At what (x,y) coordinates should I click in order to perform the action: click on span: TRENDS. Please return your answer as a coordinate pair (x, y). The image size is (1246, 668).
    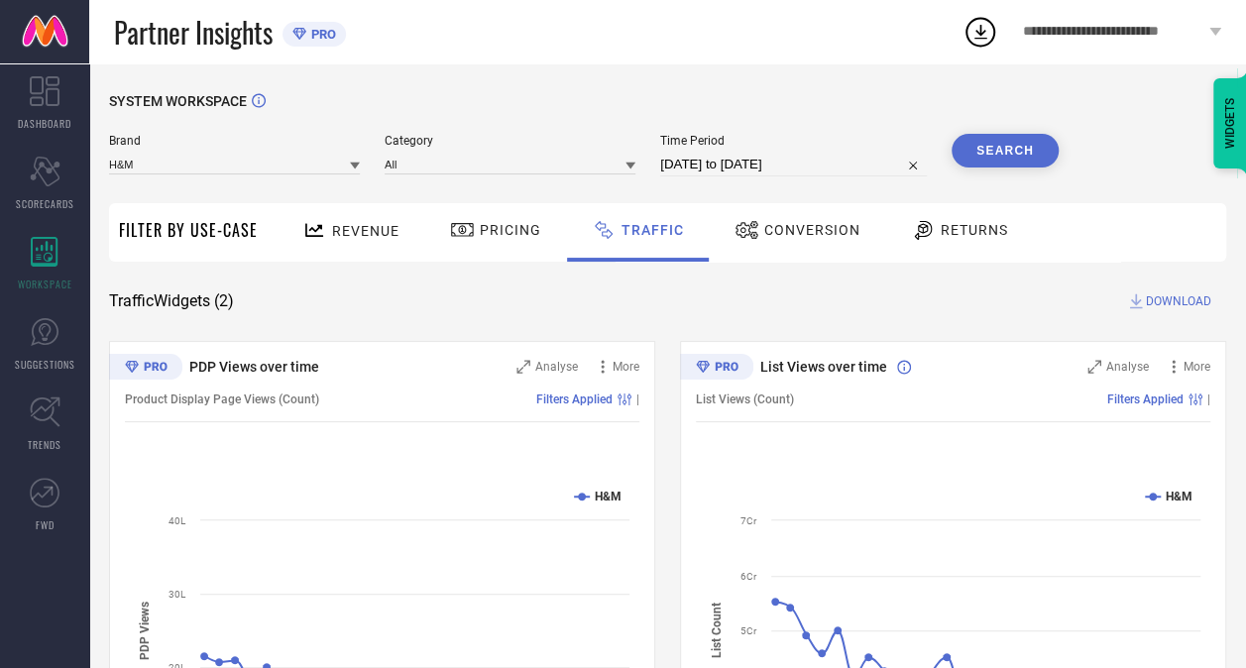
    Looking at the image, I should click on (45, 444).